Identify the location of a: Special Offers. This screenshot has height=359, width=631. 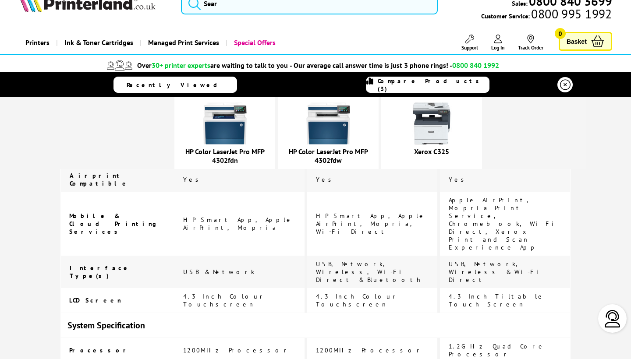
(254, 43).